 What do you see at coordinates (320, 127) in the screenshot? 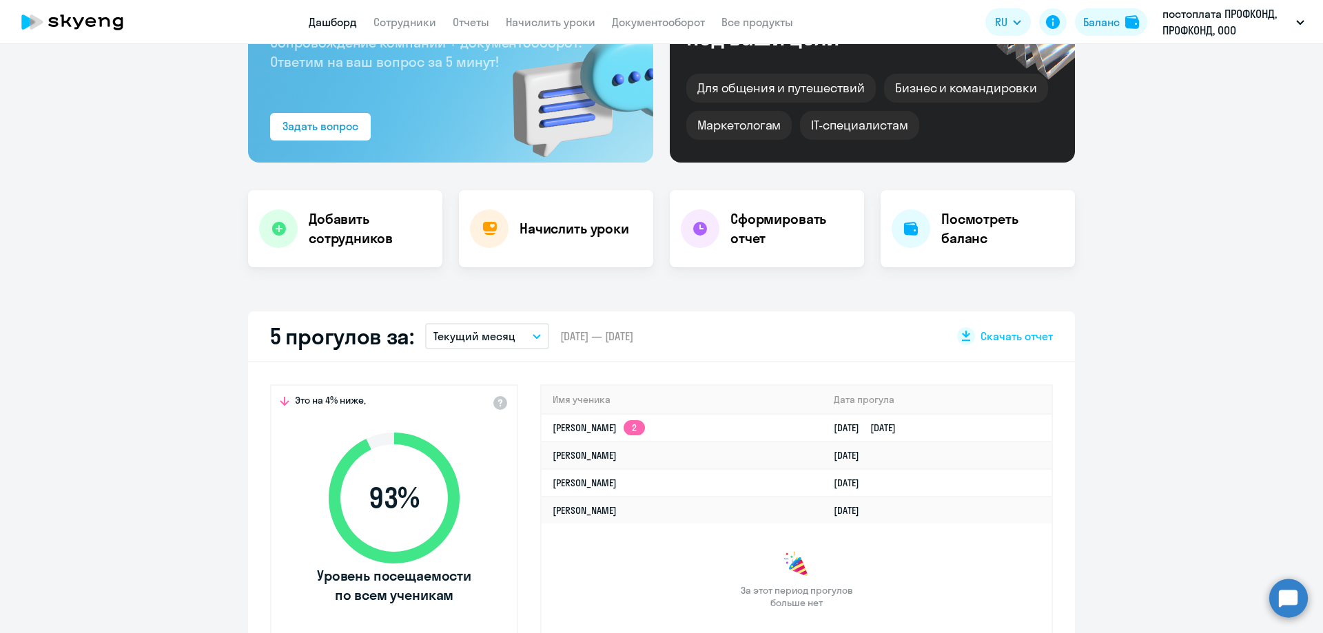
I see `button: Задать вопрос` at bounding box center [320, 127].